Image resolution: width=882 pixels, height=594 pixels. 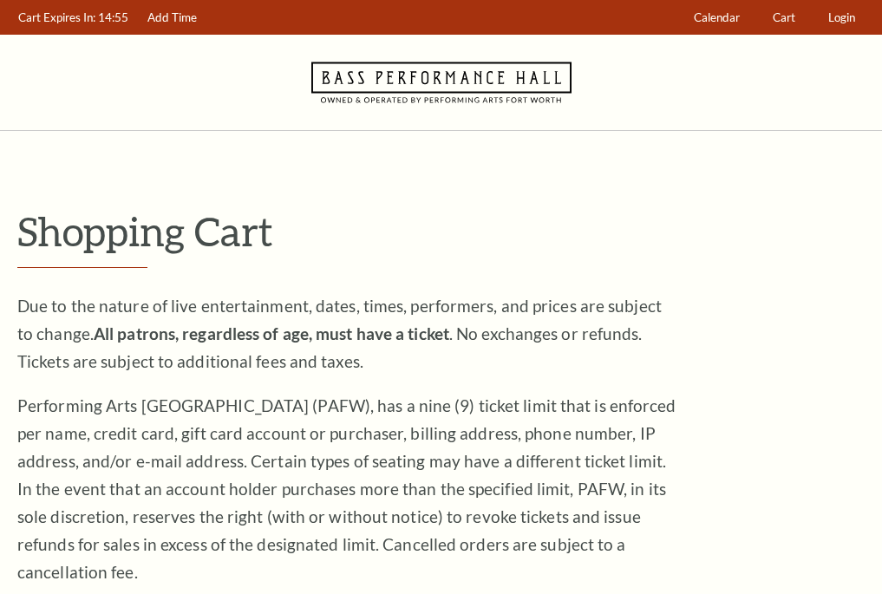 What do you see at coordinates (718, 17) in the screenshot?
I see `a: Calendar` at bounding box center [718, 17].